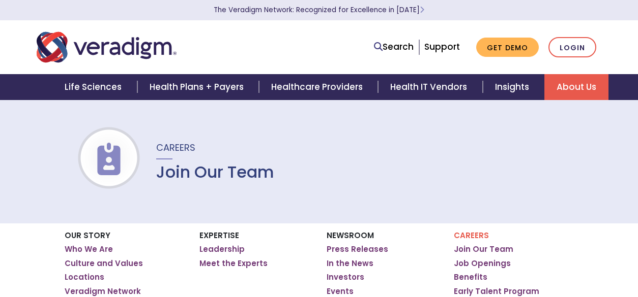 This screenshot has height=297, width=638. I want to click on a: Investors, so click(345, 278).